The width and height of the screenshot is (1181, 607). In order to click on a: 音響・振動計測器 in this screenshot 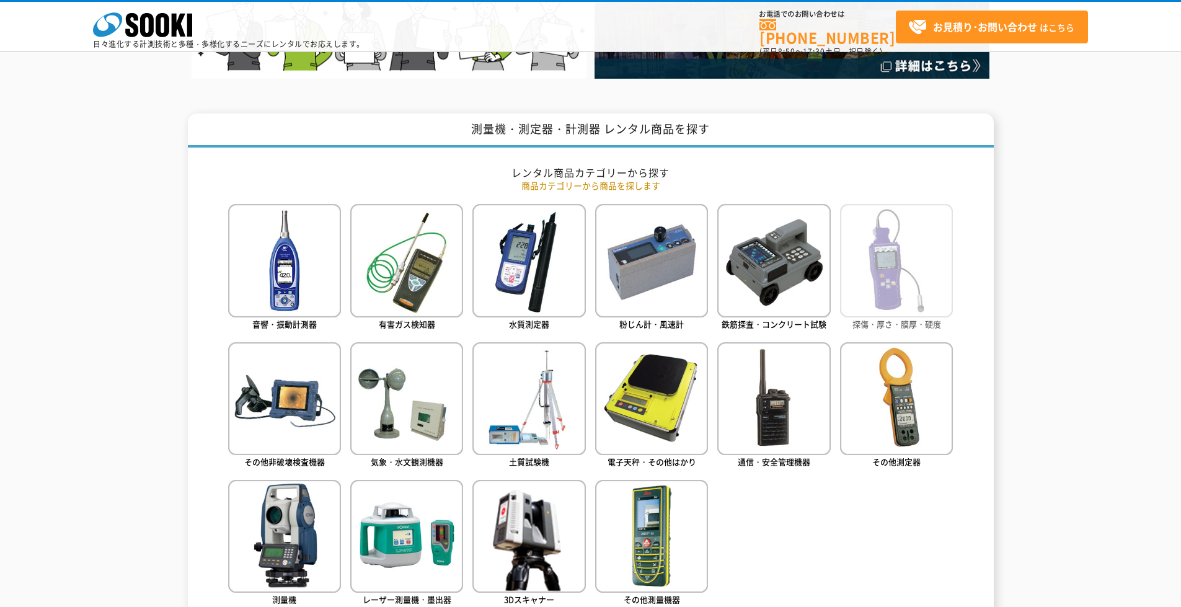, I will do `click(285, 268)`.